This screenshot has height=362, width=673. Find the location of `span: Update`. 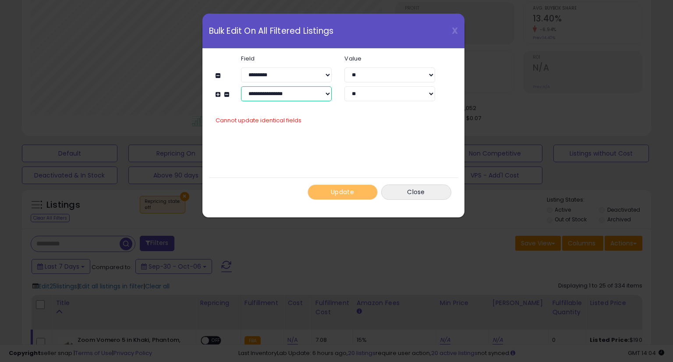

span: Update is located at coordinates (342, 192).